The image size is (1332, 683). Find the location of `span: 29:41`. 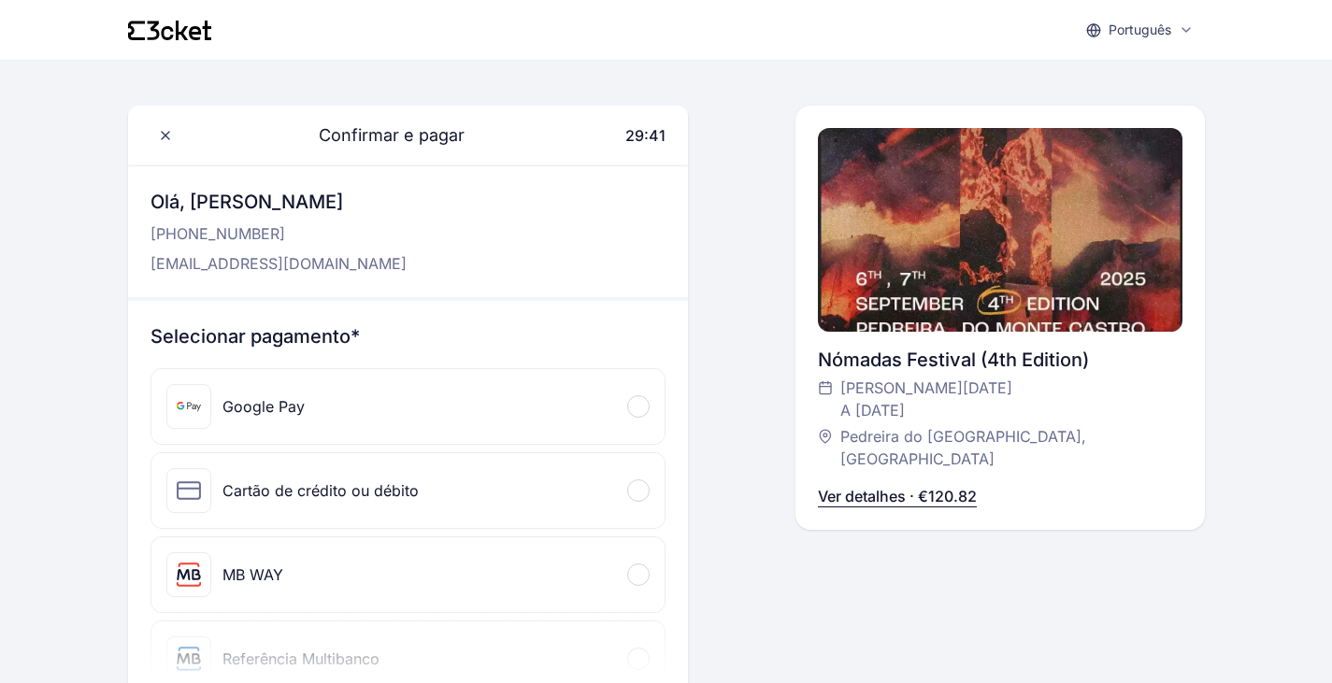

span: 29:41 is located at coordinates (645, 136).